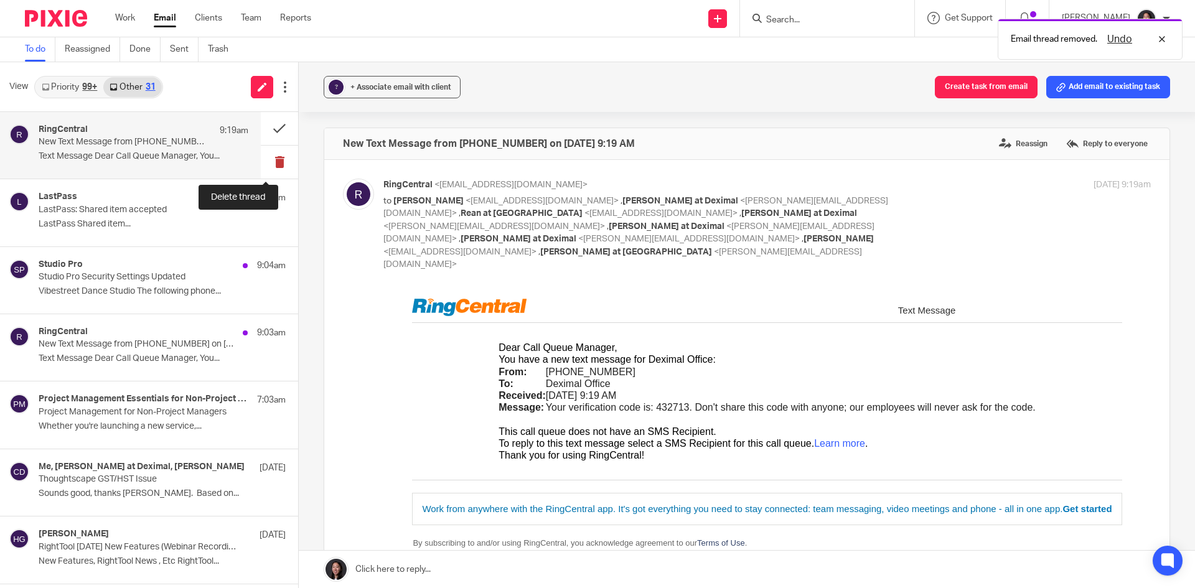 This screenshot has width=1195, height=588. Describe the element at coordinates (139, 99) in the screenshot. I see `strong: Received:` at that location.